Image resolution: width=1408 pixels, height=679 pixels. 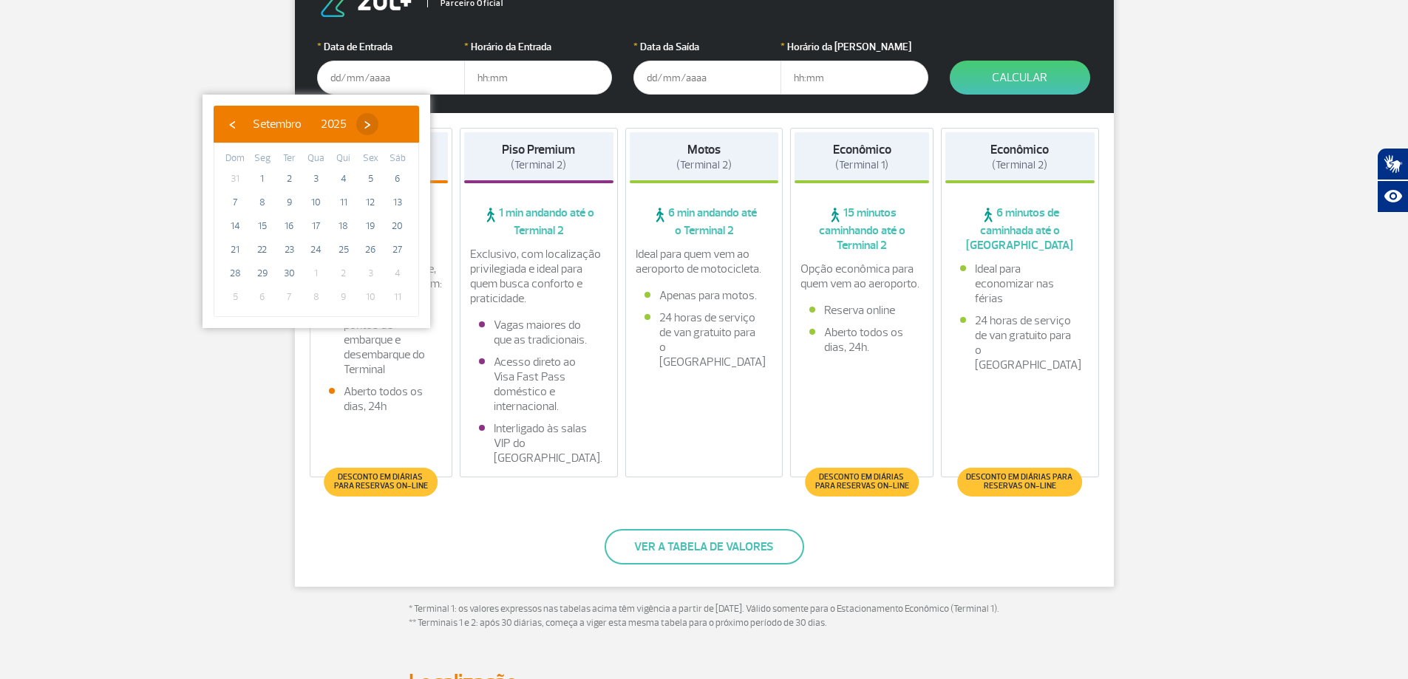 I want to click on span: 2025, so click(x=333, y=124).